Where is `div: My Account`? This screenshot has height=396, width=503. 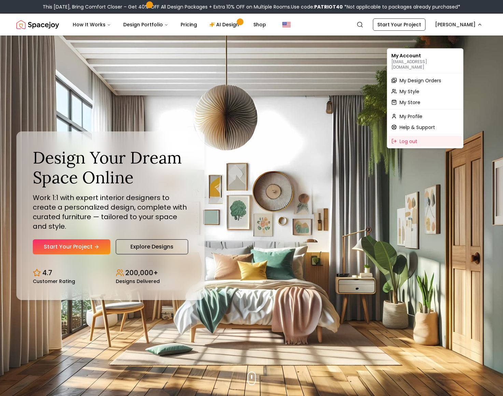 div: My Account is located at coordinates (425, 61).